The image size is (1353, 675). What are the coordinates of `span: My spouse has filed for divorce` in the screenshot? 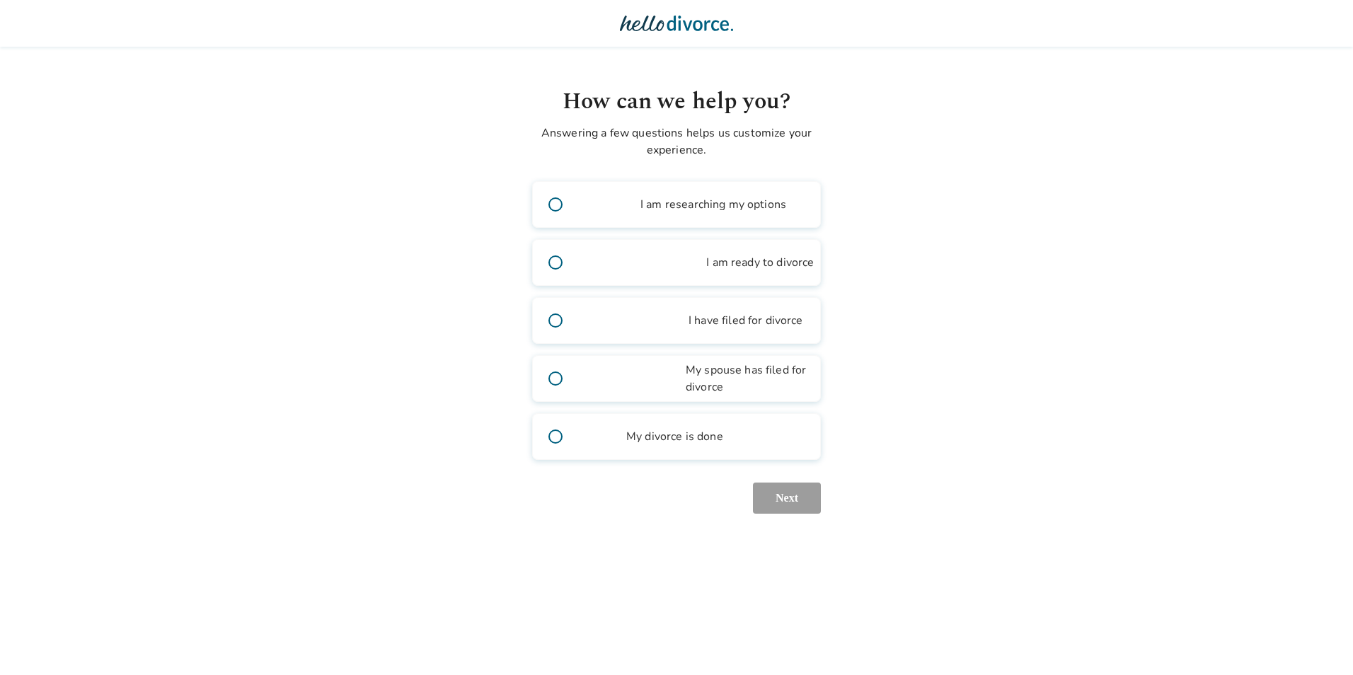 It's located at (687, 379).